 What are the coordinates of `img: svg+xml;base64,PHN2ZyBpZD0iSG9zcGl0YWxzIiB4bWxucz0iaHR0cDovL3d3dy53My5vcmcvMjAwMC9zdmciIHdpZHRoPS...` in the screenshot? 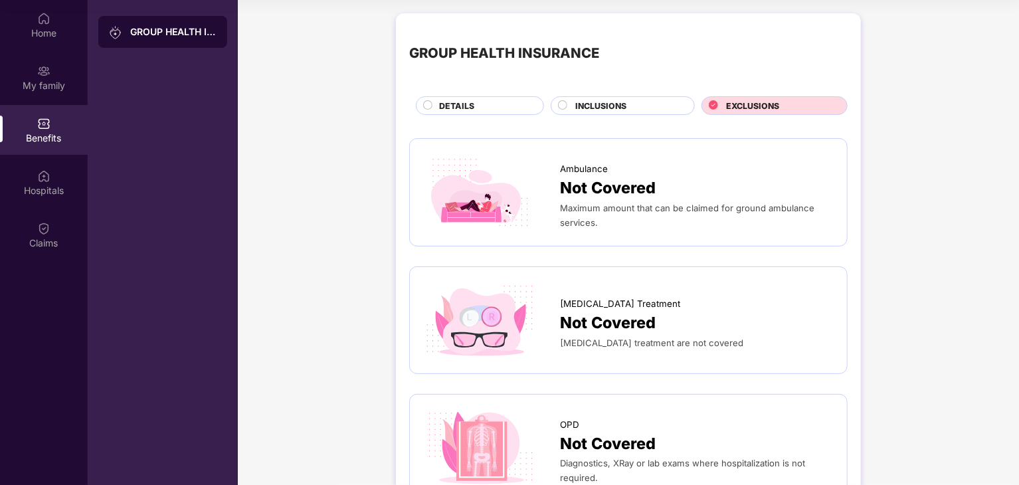 It's located at (44, 176).